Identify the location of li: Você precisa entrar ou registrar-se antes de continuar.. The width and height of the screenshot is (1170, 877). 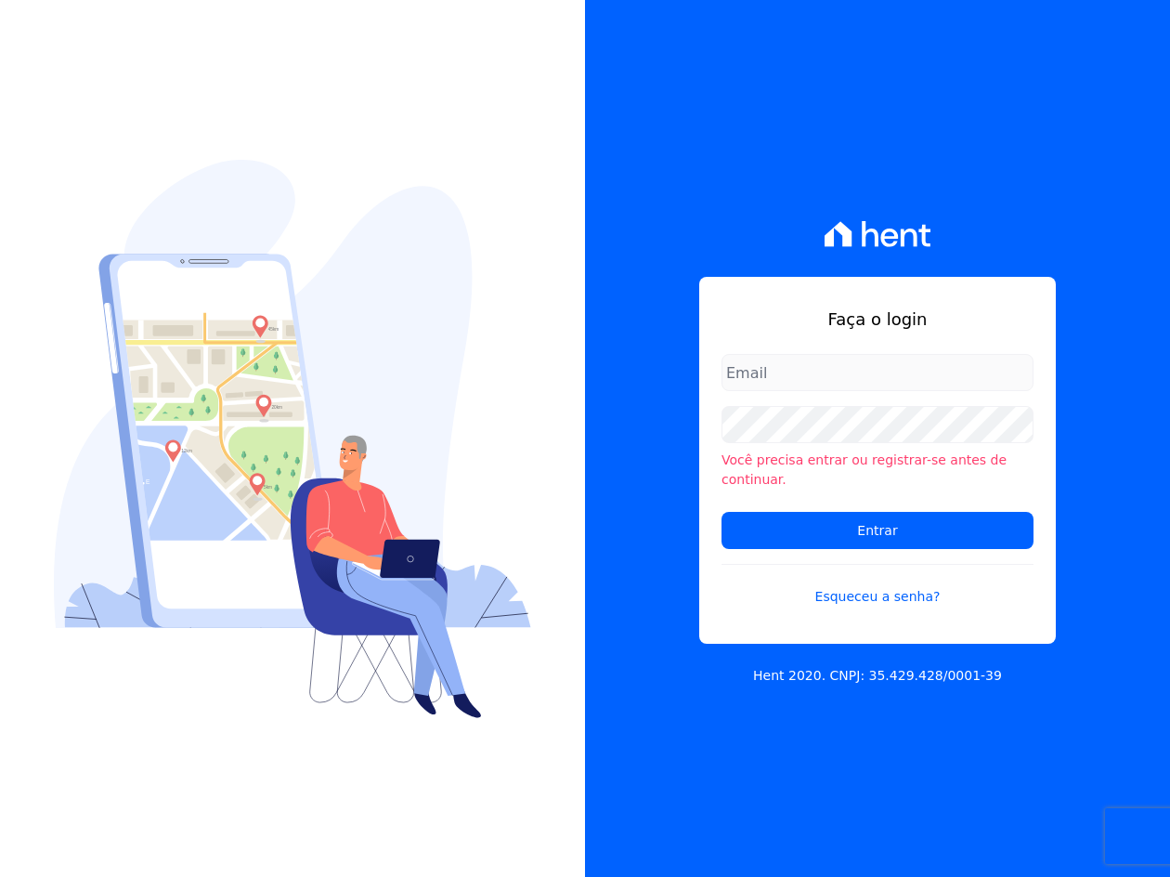
(878, 470).